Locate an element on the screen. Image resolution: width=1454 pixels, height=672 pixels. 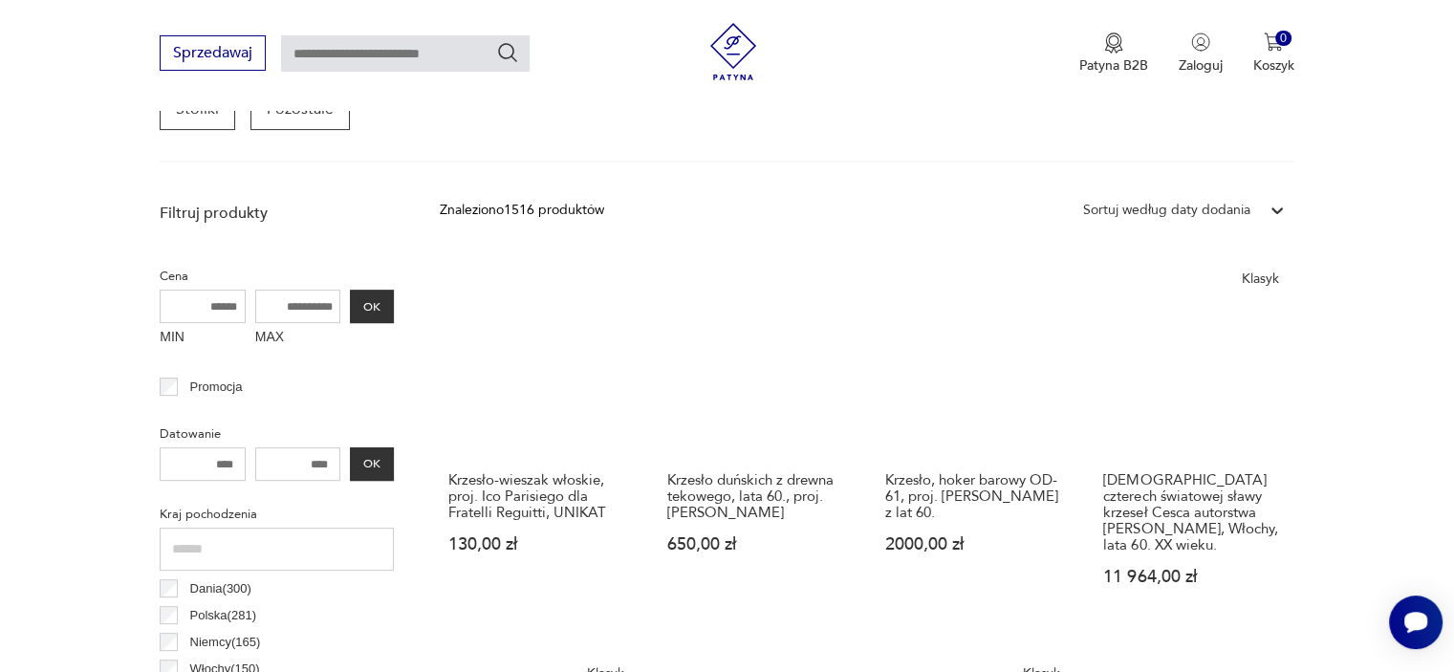
p: Cena is located at coordinates (276, 276).